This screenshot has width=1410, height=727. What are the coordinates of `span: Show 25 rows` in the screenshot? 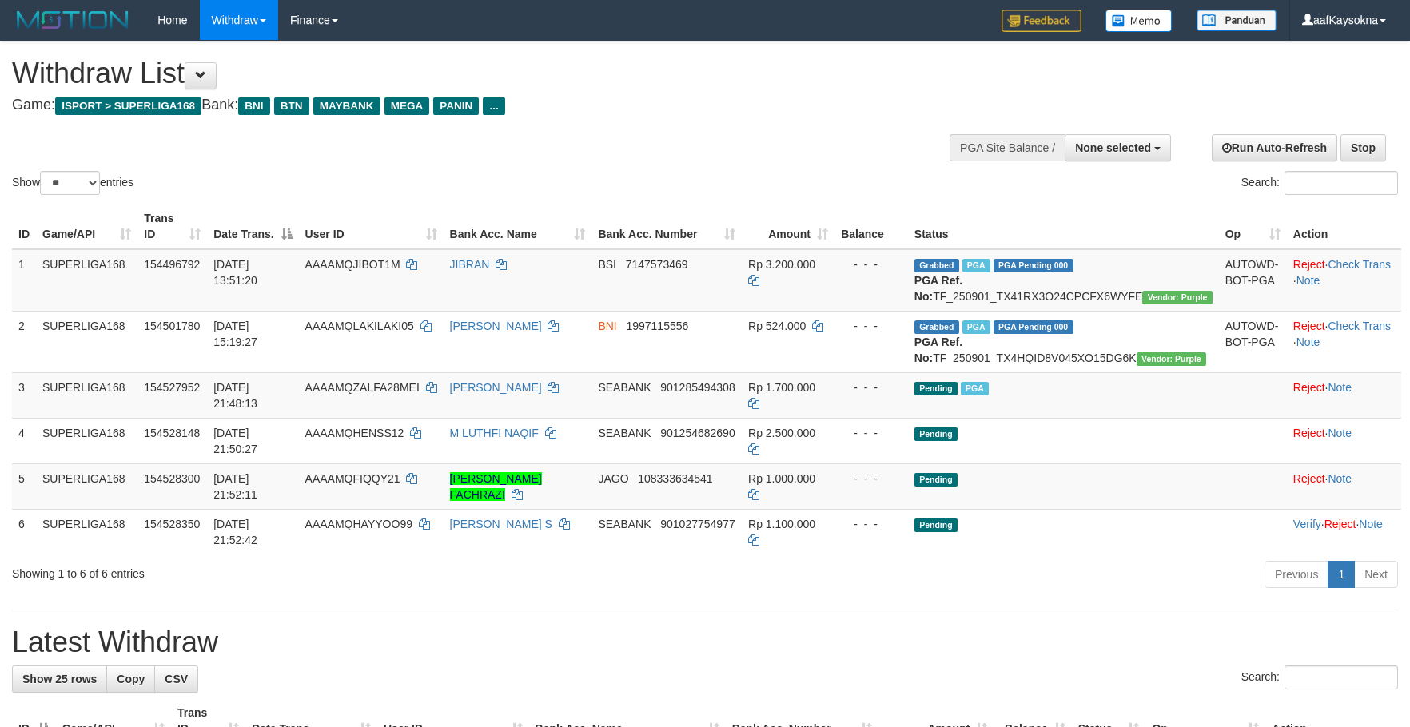 It's located at (59, 679).